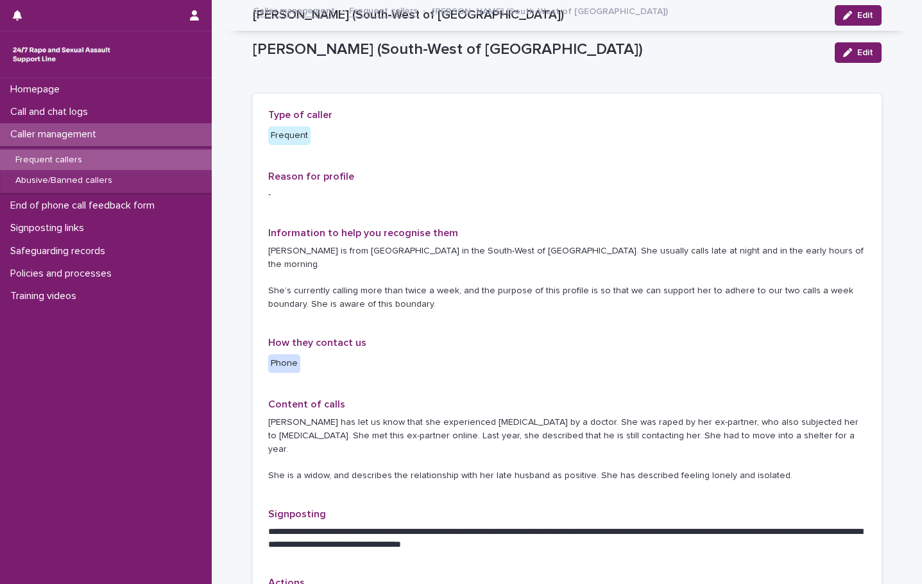 This screenshot has height=584, width=922. I want to click on p: Frequent callers, so click(49, 160).